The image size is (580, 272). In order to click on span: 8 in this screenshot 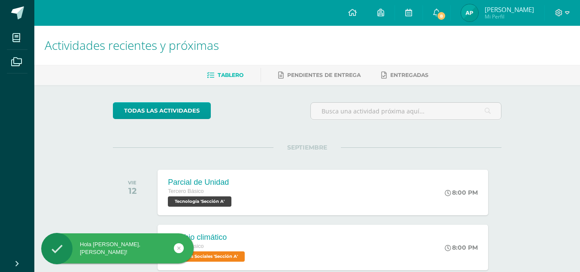, I will do `click(442, 16)`.